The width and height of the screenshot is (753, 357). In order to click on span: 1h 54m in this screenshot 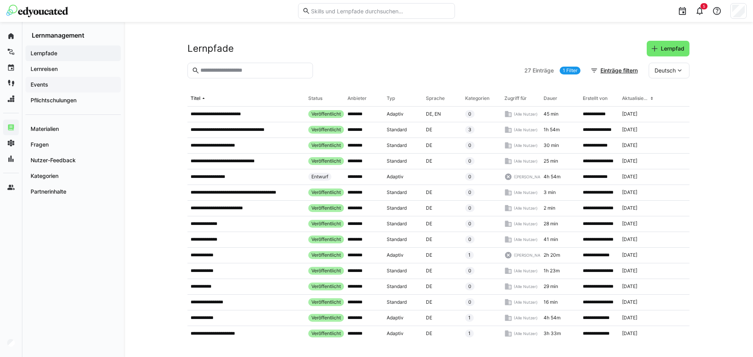, I will do `click(552, 130)`.